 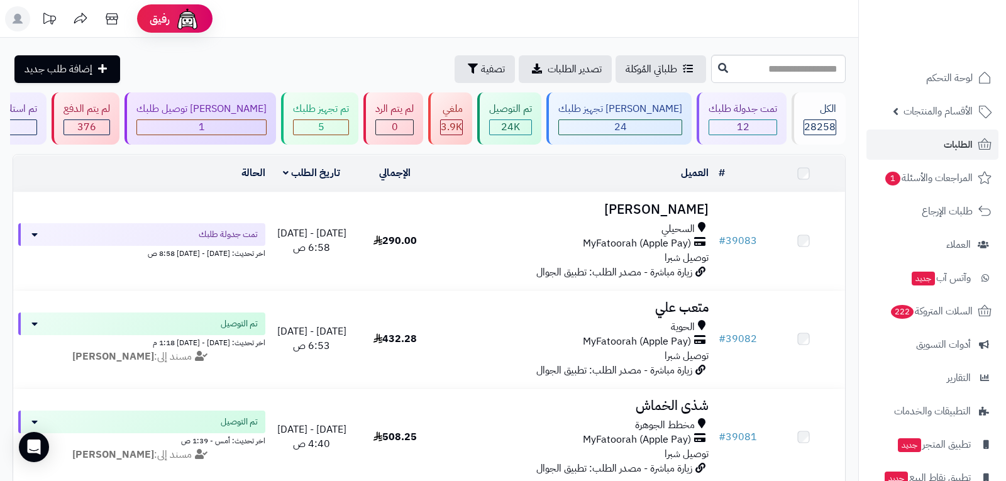 What do you see at coordinates (395, 173) in the screenshot?
I see `a: الإجمالي` at bounding box center [395, 173].